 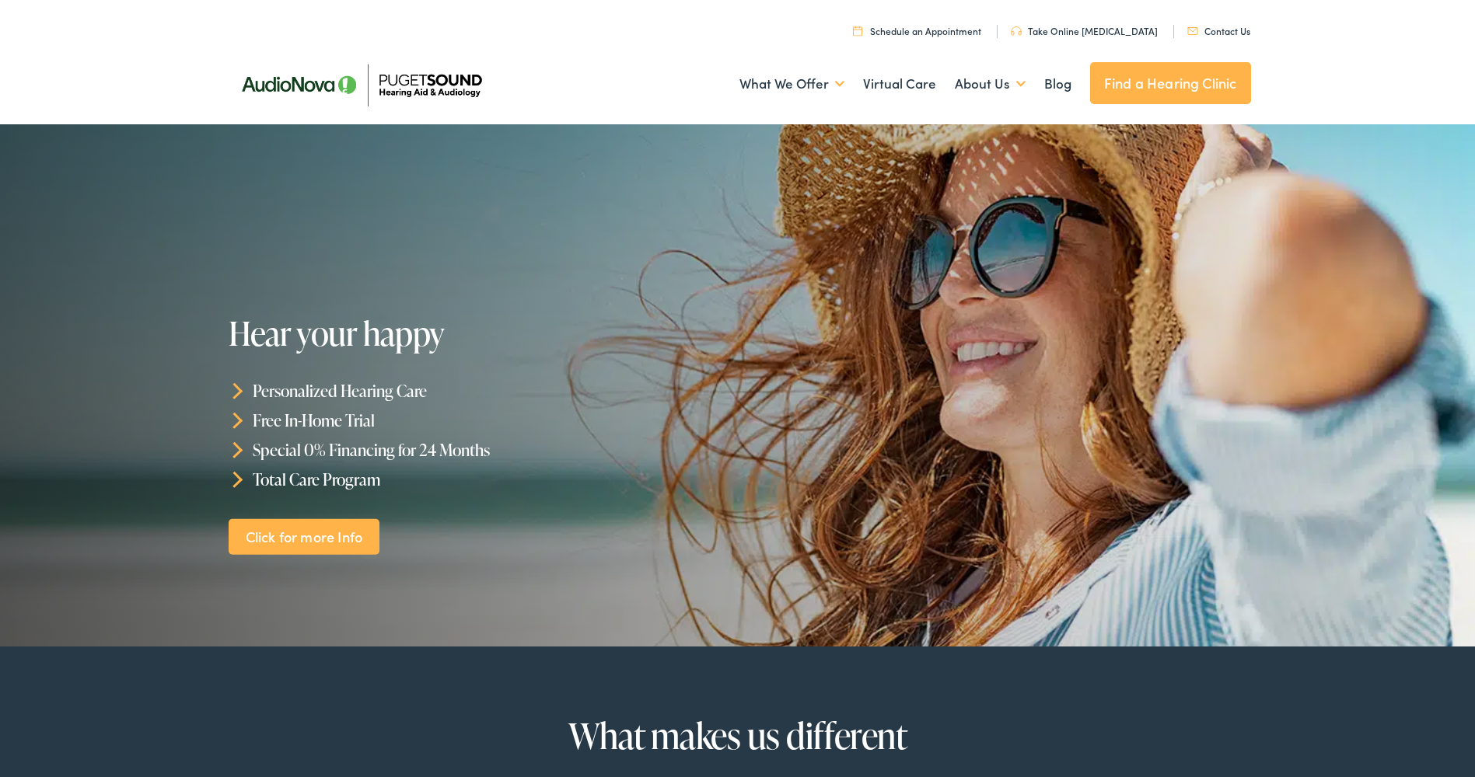 What do you see at coordinates (304, 536) in the screenshot?
I see `a: Click for more Info` at bounding box center [304, 536].